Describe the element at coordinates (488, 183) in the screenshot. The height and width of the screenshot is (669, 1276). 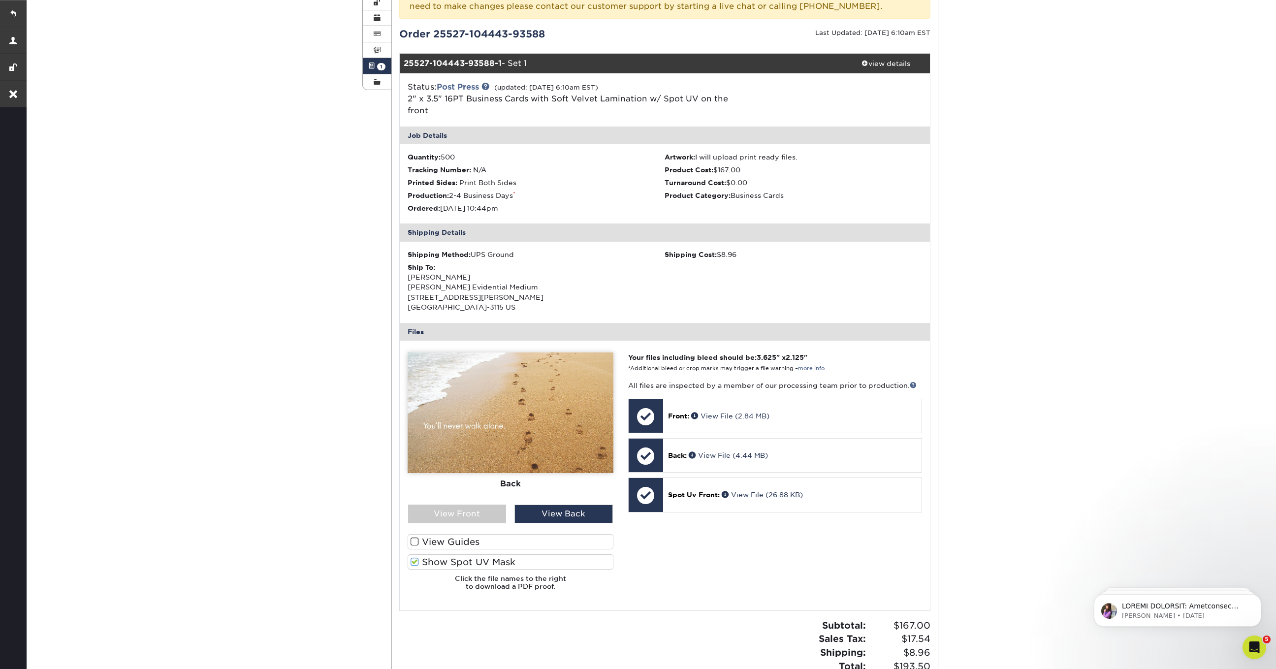
I see `span: Print Both Sides` at that location.